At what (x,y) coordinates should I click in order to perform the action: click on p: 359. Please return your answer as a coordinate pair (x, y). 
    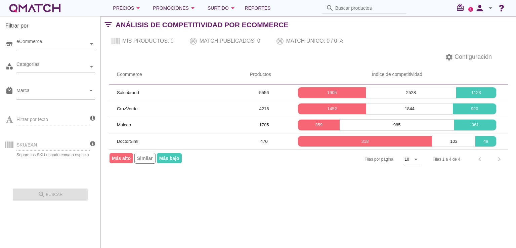
    Looking at the image, I should click on (319, 125).